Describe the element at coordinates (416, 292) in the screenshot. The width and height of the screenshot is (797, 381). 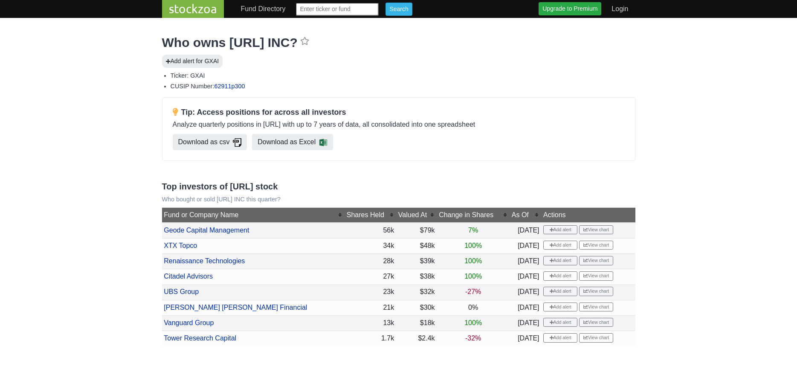
I see `td: $32k` at that location.